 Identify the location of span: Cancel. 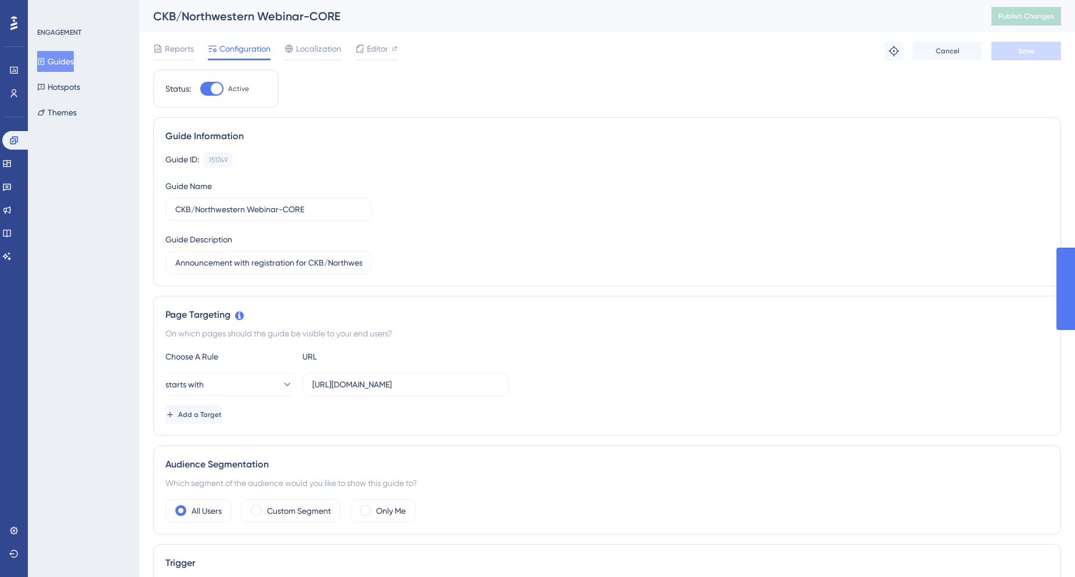
(947, 51).